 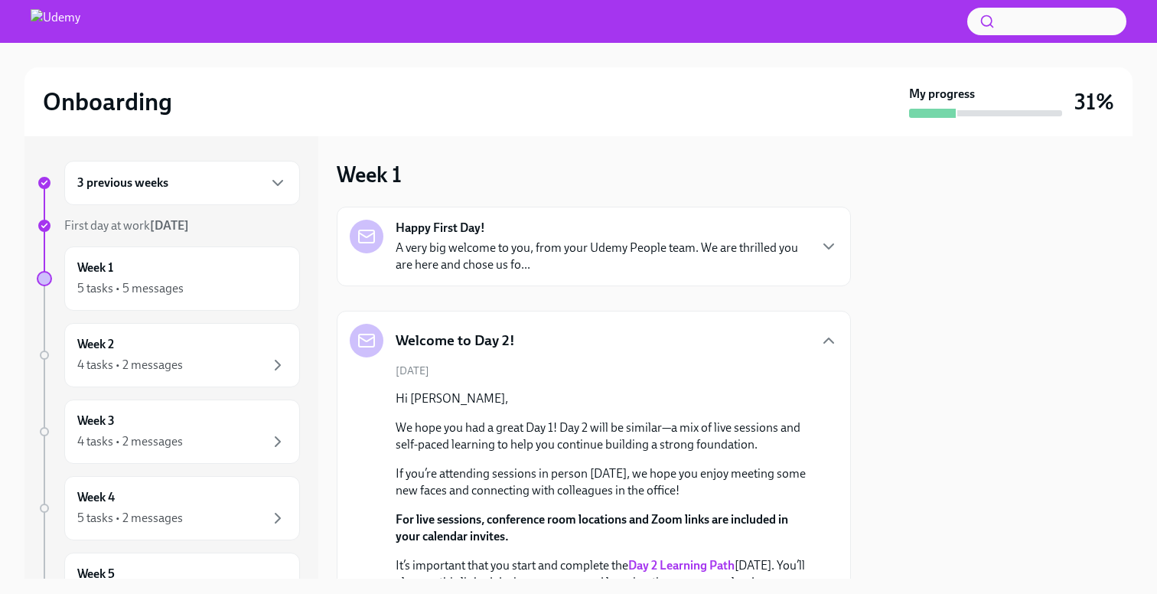 I want to click on h3: 31%, so click(x=1094, y=102).